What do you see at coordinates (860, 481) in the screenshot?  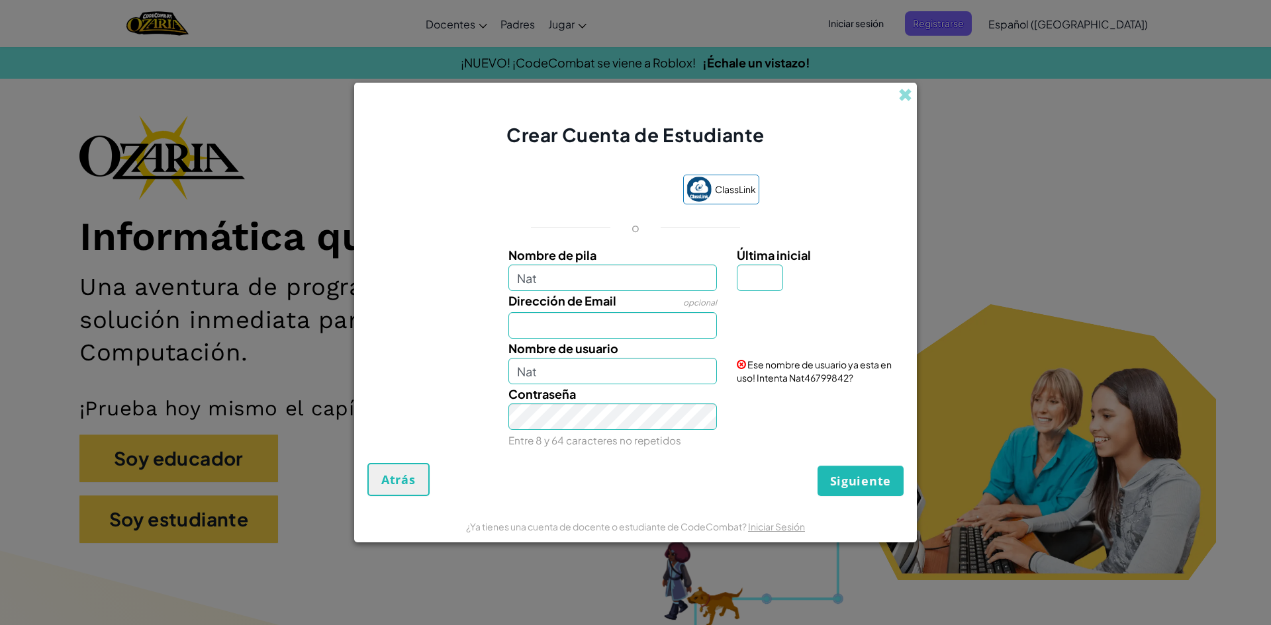 I see `button: Siguiente` at bounding box center [860, 481].